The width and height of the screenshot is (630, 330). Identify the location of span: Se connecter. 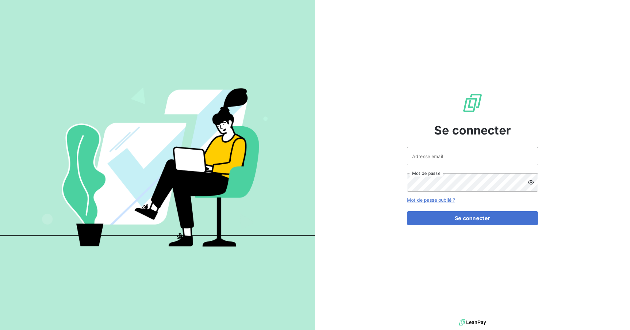
(473, 130).